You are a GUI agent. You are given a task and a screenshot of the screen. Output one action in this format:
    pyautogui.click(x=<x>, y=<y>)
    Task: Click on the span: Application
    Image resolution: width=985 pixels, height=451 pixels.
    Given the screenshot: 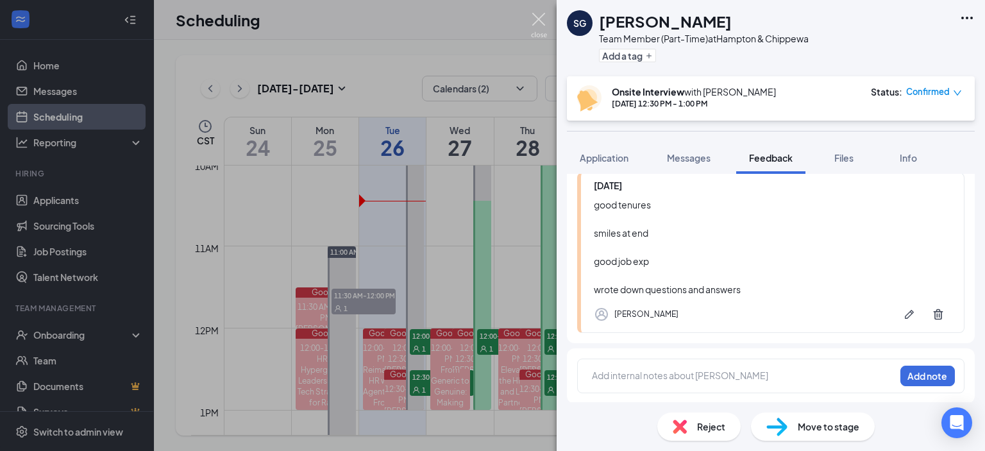 What is the action you would take?
    pyautogui.click(x=604, y=158)
    